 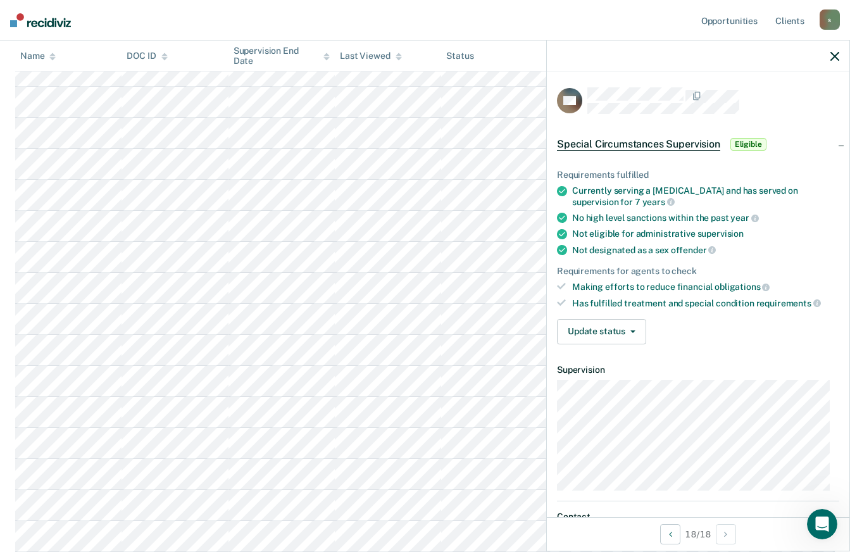 What do you see at coordinates (670, 534) in the screenshot?
I see `button: Previous Opportunity` at bounding box center [670, 534].